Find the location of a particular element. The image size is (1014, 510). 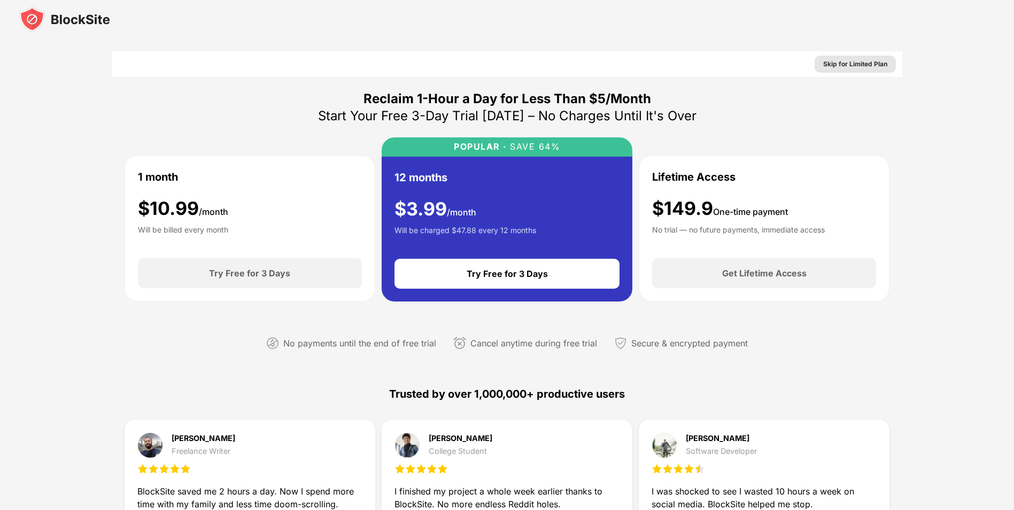

div: No payments until the end of free trial is located at coordinates (360, 343).